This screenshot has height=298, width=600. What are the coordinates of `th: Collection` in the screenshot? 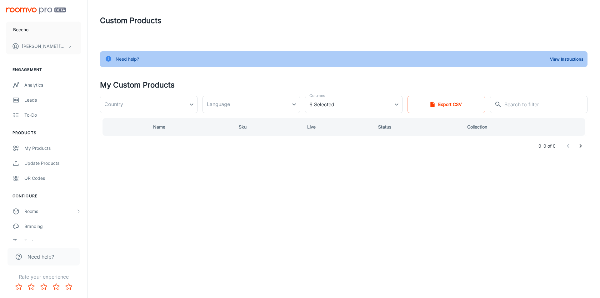 It's located at (525, 127).